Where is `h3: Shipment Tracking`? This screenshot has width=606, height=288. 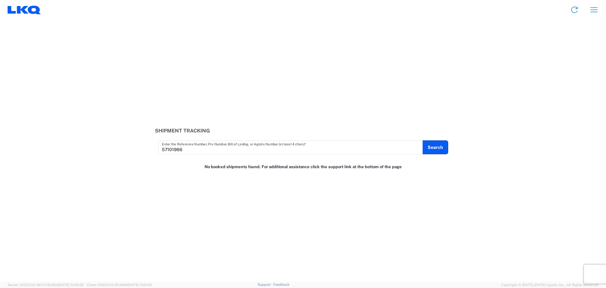 h3: Shipment Tracking is located at coordinates (303, 130).